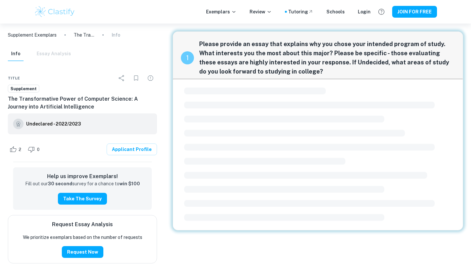 This screenshot has height=268, width=471. Describe the element at coordinates (82, 177) in the screenshot. I see `h6: Help us improve Exemplars!` at that location.